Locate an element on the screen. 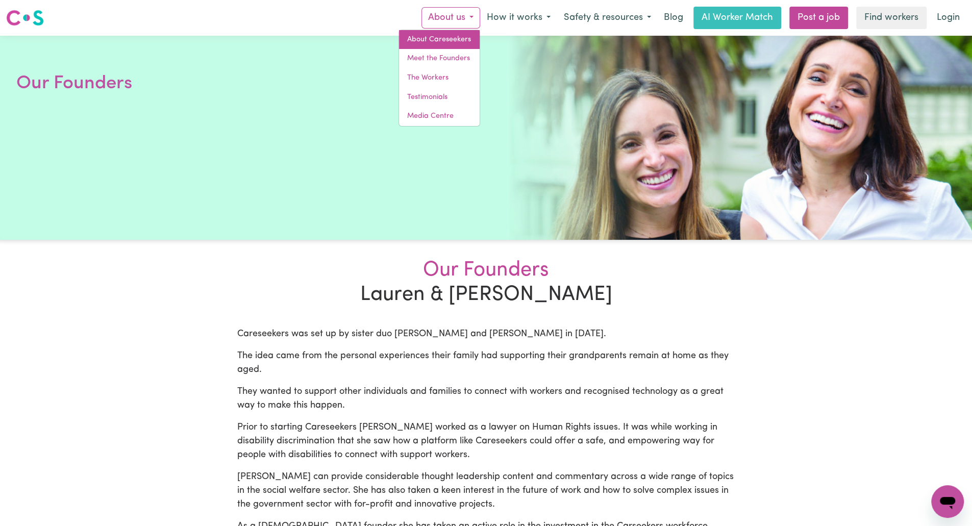 This screenshot has width=972, height=526. a: The Workers is located at coordinates (440, 78).